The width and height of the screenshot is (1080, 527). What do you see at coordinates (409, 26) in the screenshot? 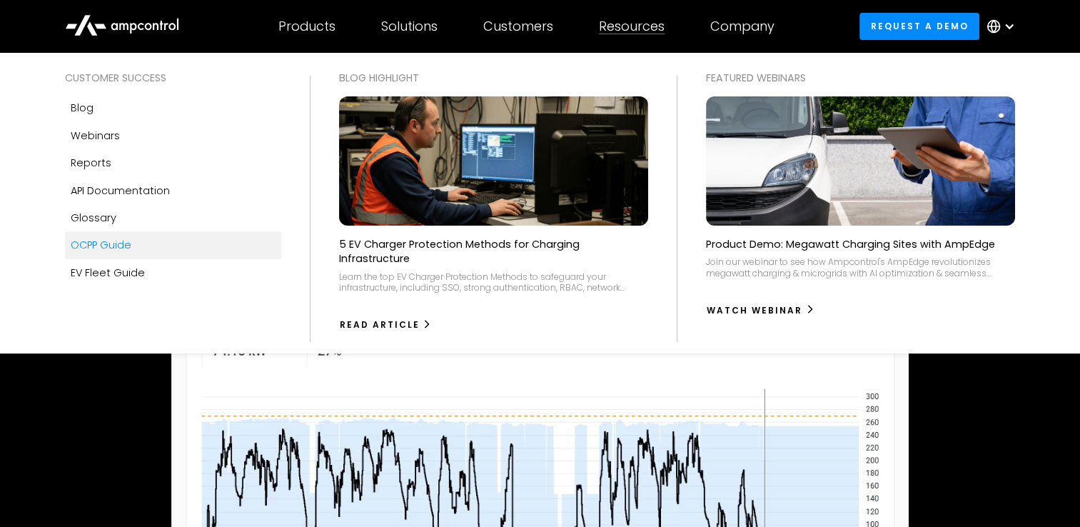
I see `div: Solutions` at bounding box center [409, 26].